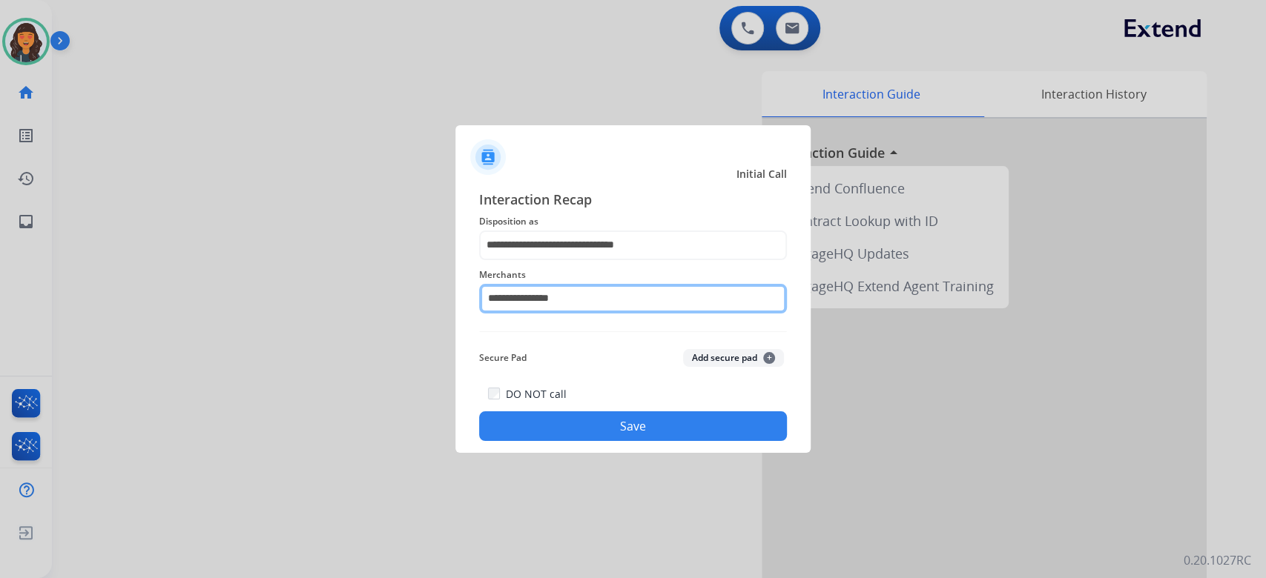 The image size is (1266, 578). I want to click on label: DO NOT call, so click(536, 395).